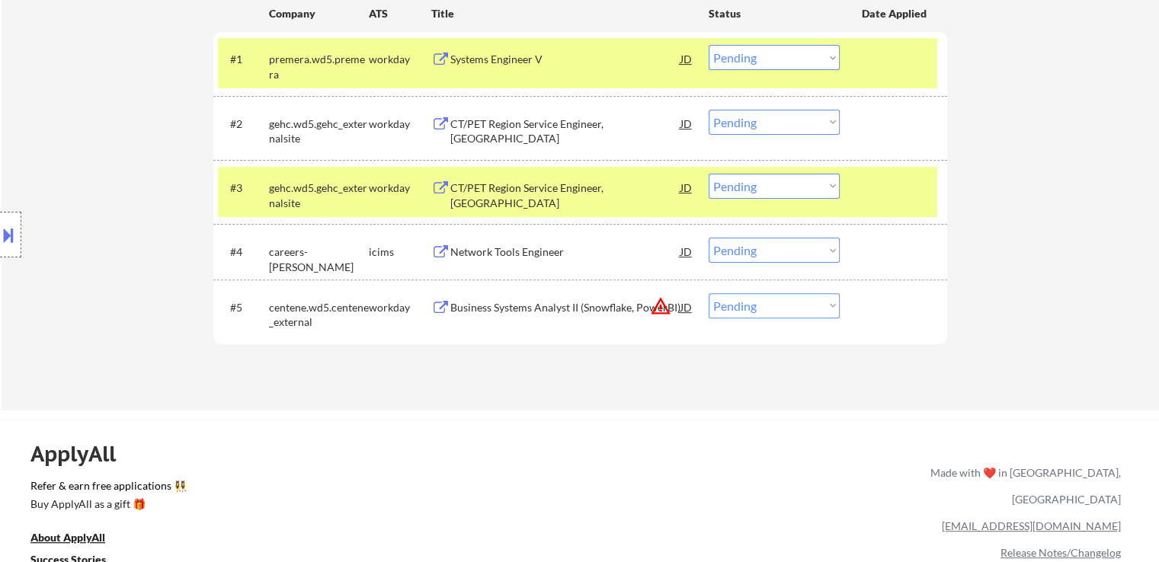  What do you see at coordinates (81, 454) in the screenshot?
I see `div: ApplyAll` at bounding box center [81, 454].